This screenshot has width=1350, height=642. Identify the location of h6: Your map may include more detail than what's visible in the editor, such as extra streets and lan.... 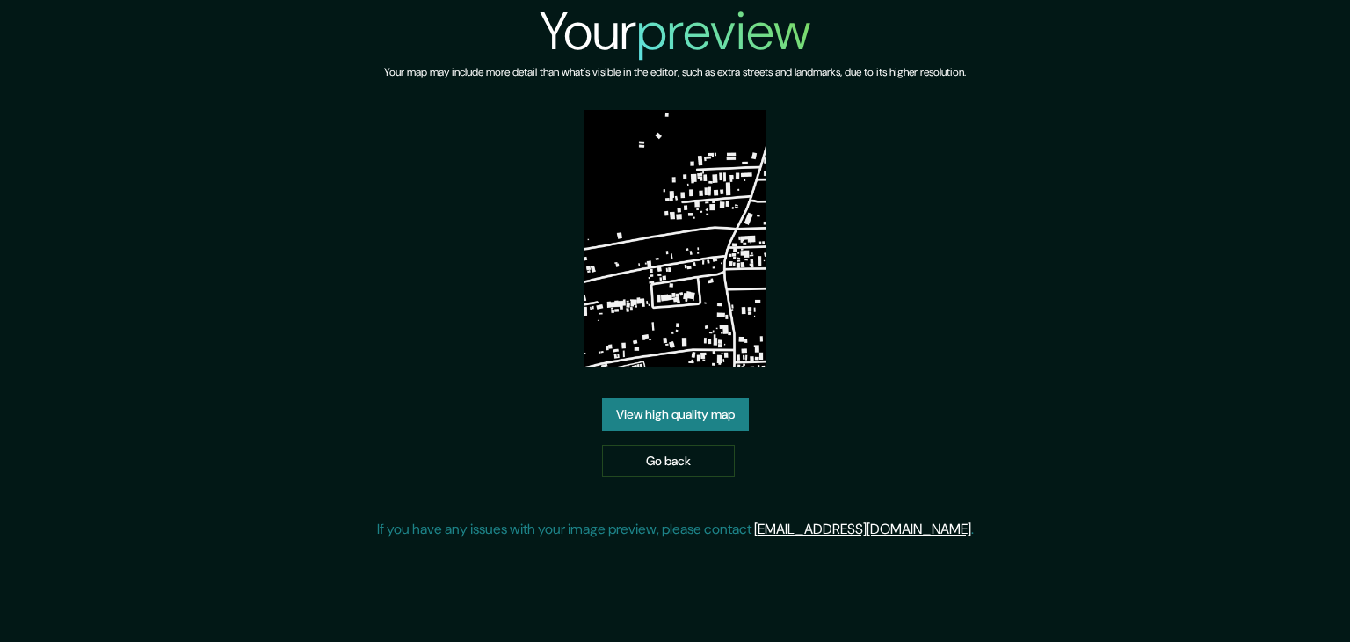
(675, 72).